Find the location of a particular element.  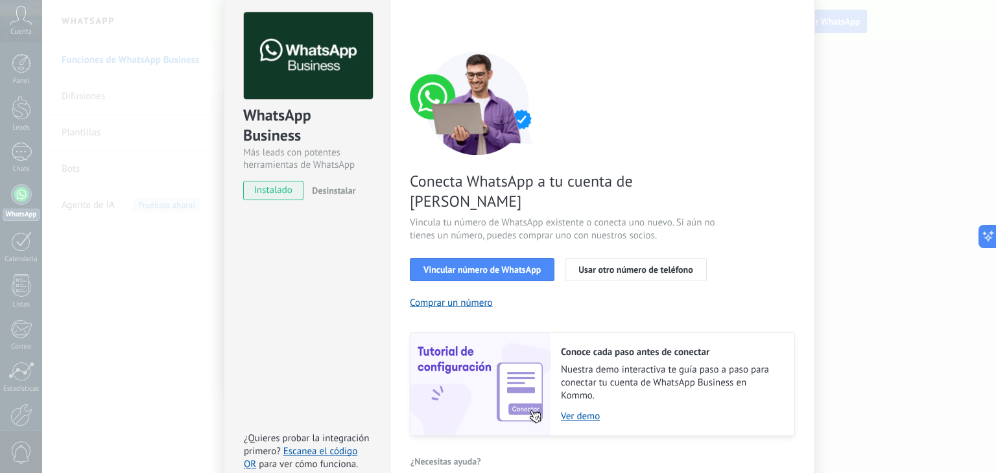

span: Nuestra demo interactiva te guía paso a paso para conectar tu cuenta de WhatsApp Business en Kommo. is located at coordinates (671, 383).